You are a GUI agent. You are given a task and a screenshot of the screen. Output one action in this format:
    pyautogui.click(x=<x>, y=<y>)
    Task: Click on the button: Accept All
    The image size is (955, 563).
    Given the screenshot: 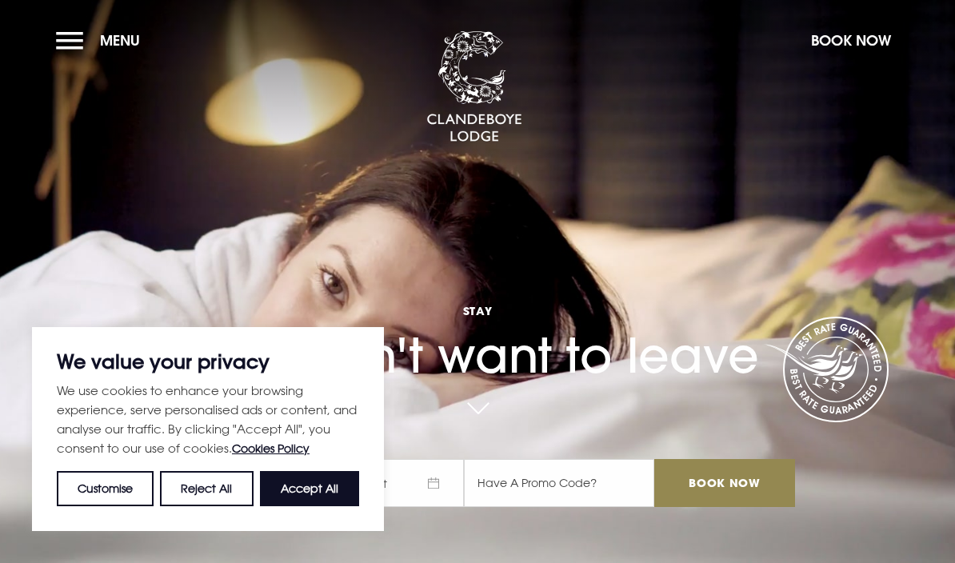 What is the action you would take?
    pyautogui.click(x=309, y=488)
    